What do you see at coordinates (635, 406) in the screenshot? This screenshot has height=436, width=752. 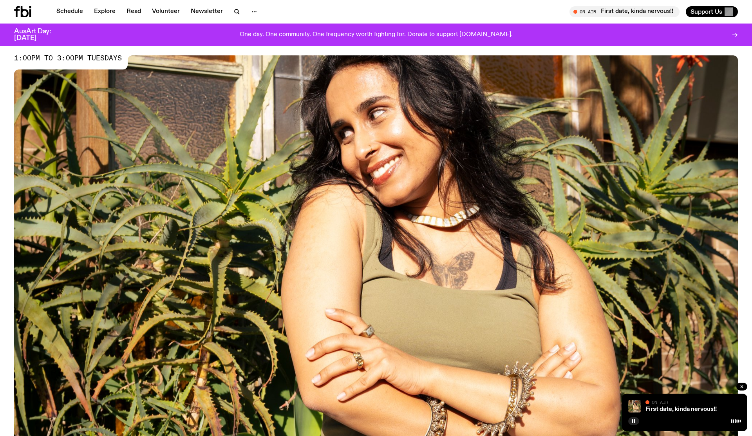 I see `a: Tanya is standing in front of plants and a brick fence on a sunny day. She is looking to the left...` at bounding box center [635, 406].